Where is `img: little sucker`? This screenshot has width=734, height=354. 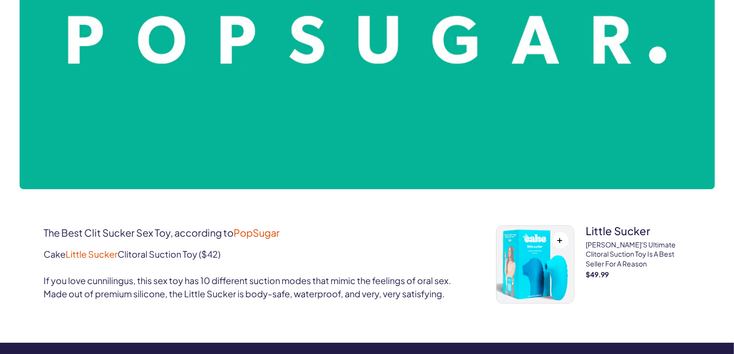
img: little sucker is located at coordinates (535, 265).